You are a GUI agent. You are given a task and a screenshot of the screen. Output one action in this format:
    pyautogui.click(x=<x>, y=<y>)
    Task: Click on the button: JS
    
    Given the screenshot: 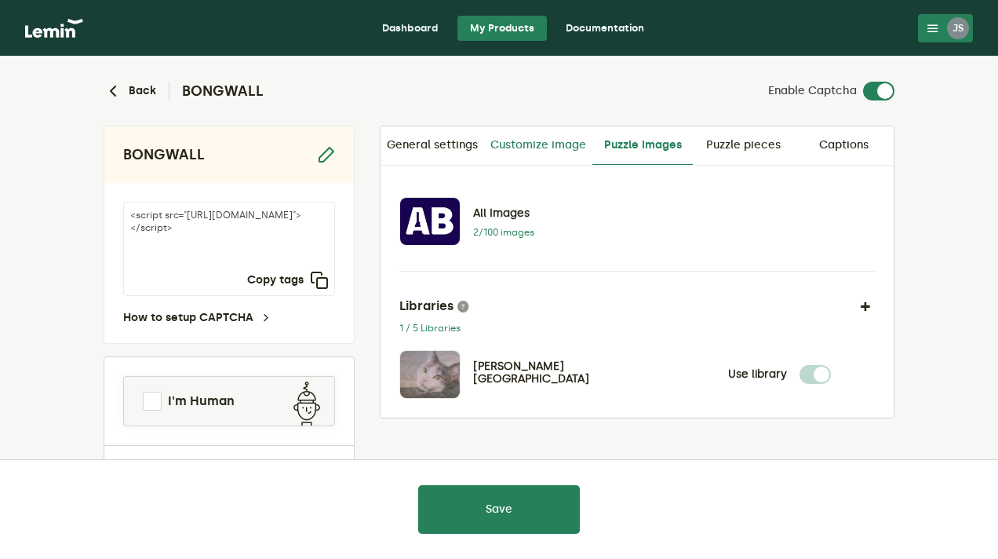 What is the action you would take?
    pyautogui.click(x=946, y=28)
    